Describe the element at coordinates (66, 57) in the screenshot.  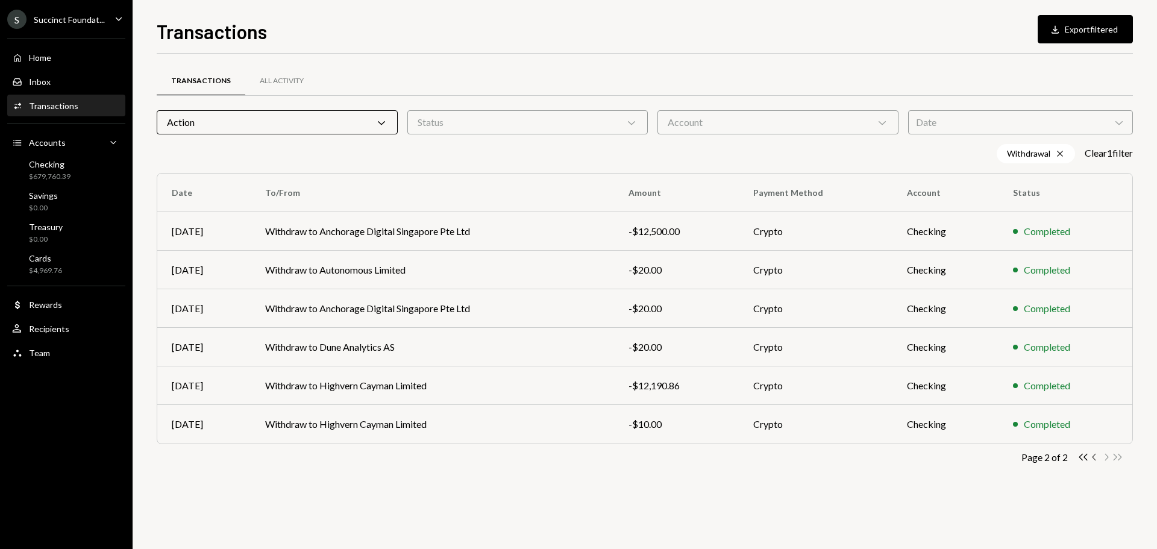
I see `a: Home` at that location.